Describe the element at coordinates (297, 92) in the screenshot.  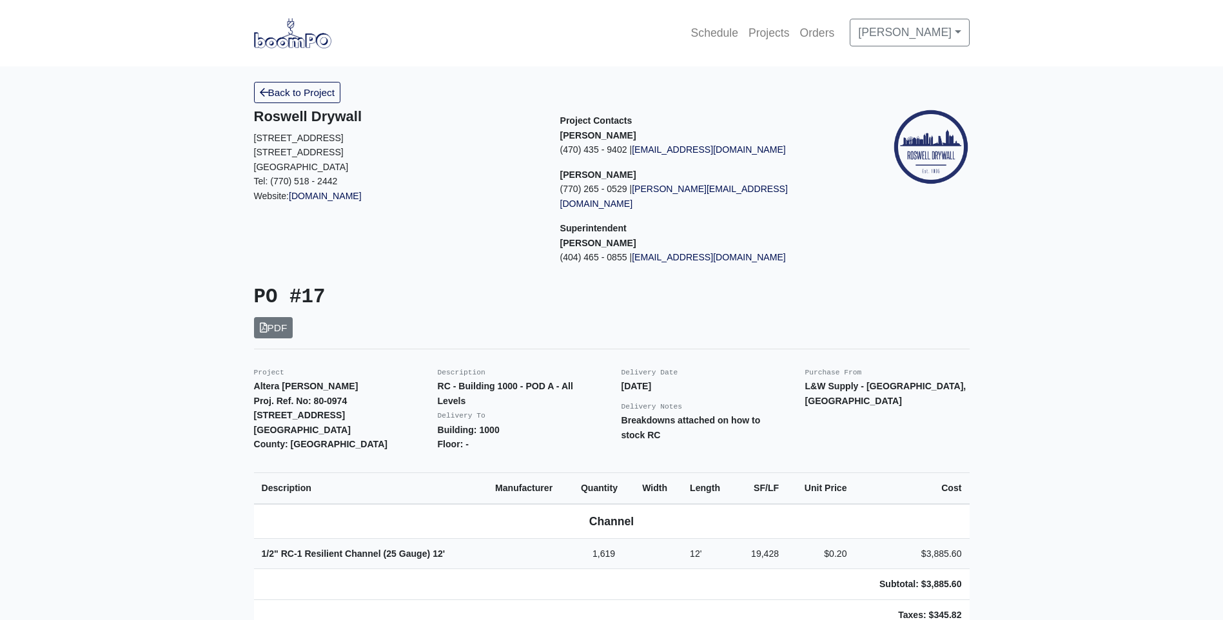
I see `a: Back to Project` at that location.